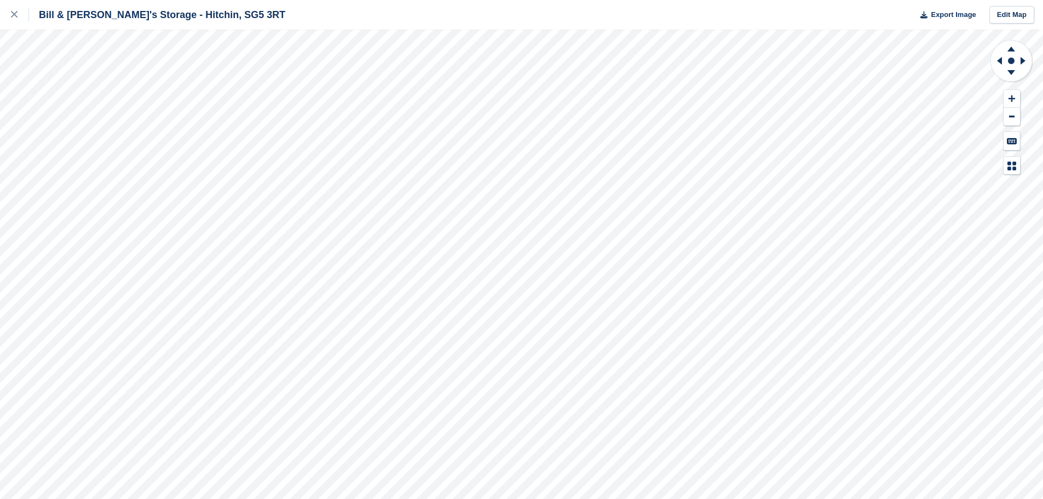 The width and height of the screenshot is (1043, 499). What do you see at coordinates (1012, 99) in the screenshot?
I see `button: Zoom In` at bounding box center [1012, 99].